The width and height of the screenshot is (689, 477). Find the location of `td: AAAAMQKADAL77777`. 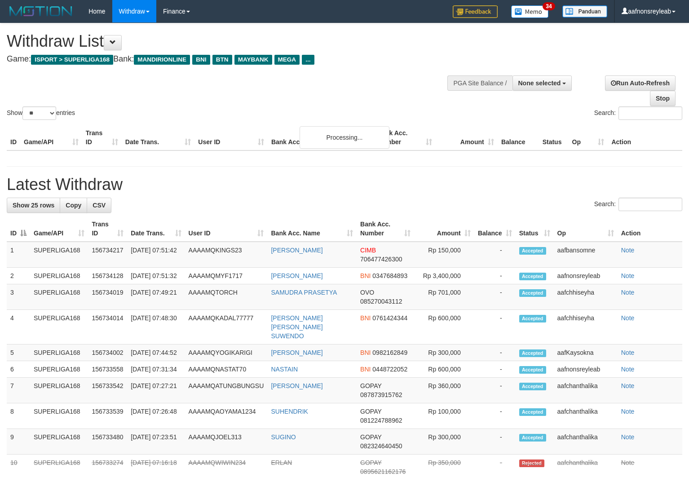

td: AAAAMQKADAL77777 is located at coordinates (226, 327).